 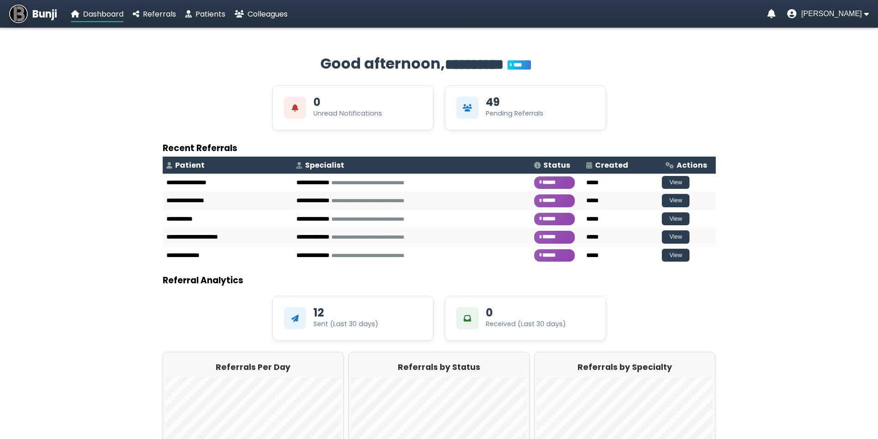 I want to click on th: Created, so click(x=622, y=165).